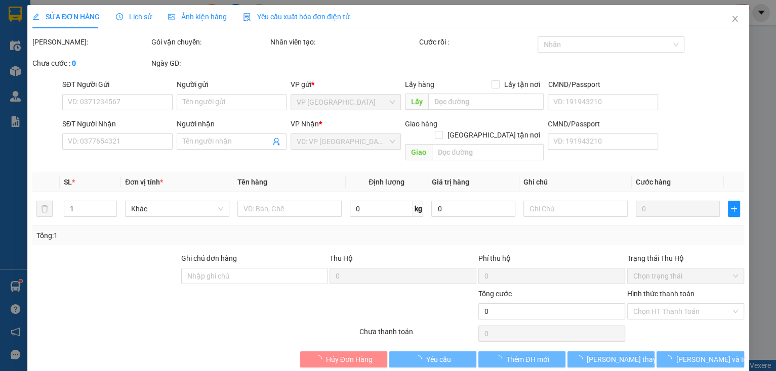 Image resolution: width=776 pixels, height=371 pixels. Describe the element at coordinates (134, 17) in the screenshot. I see `span: Lịch sử` at that location.